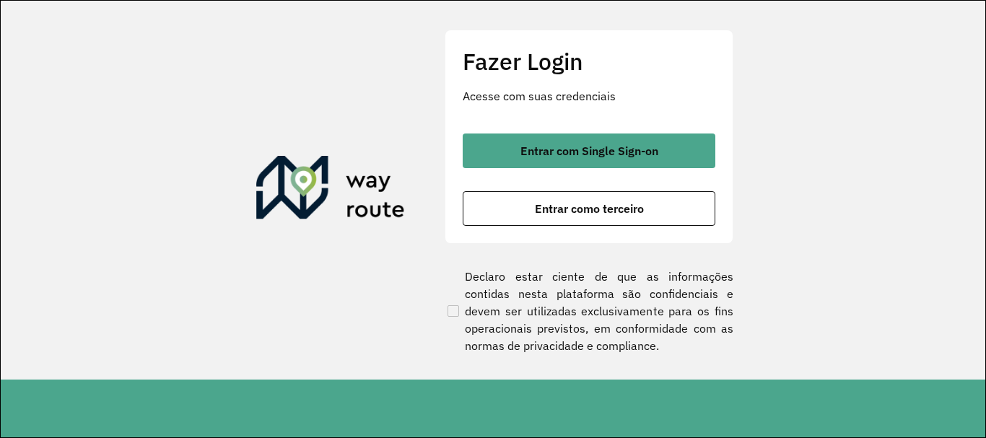 The width and height of the screenshot is (986, 438). What do you see at coordinates (589, 311) in the screenshot?
I see `label: Declaro estar ciente de que as informações contidas nesta plataforma são confidenciais e devem se...` at bounding box center [589, 311].